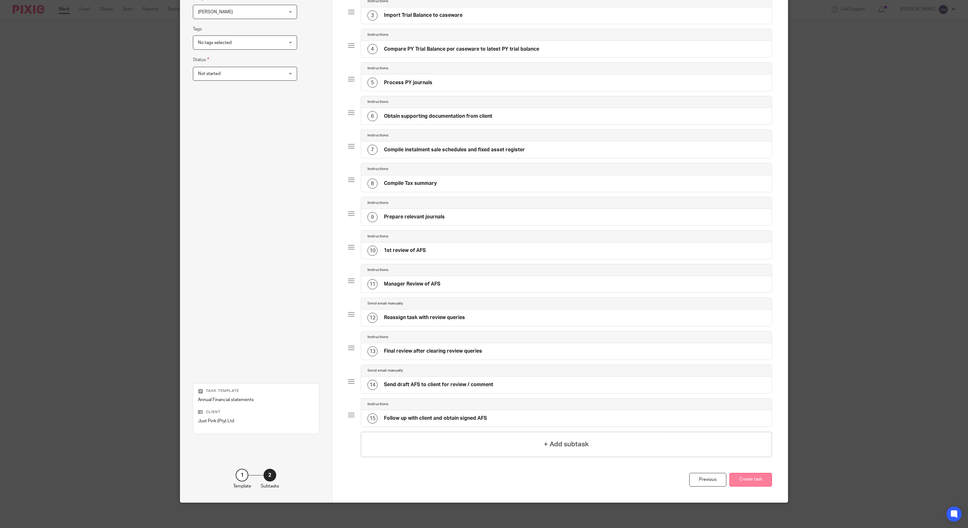 This screenshot has height=528, width=968. Describe the element at coordinates (372, 116) in the screenshot. I see `div: 6` at that location.